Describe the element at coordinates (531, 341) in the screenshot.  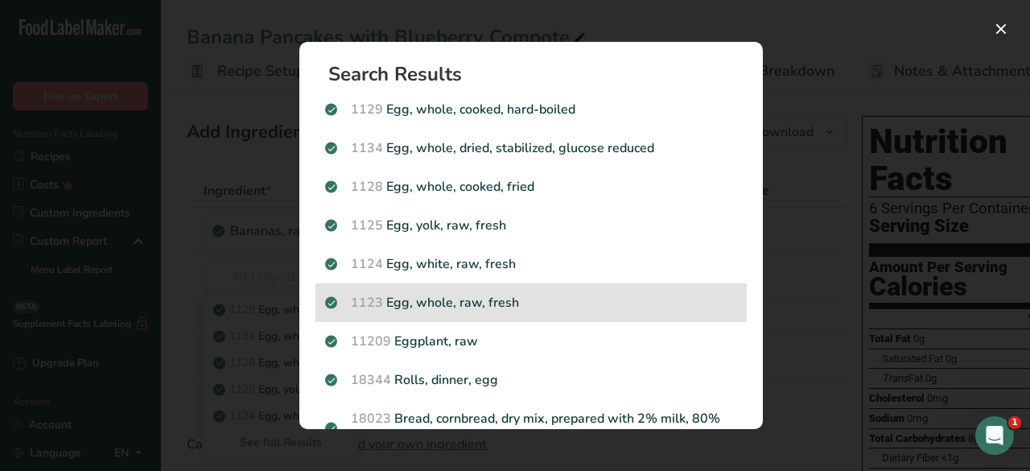
I see `p: Eggplant, raw` at that location.